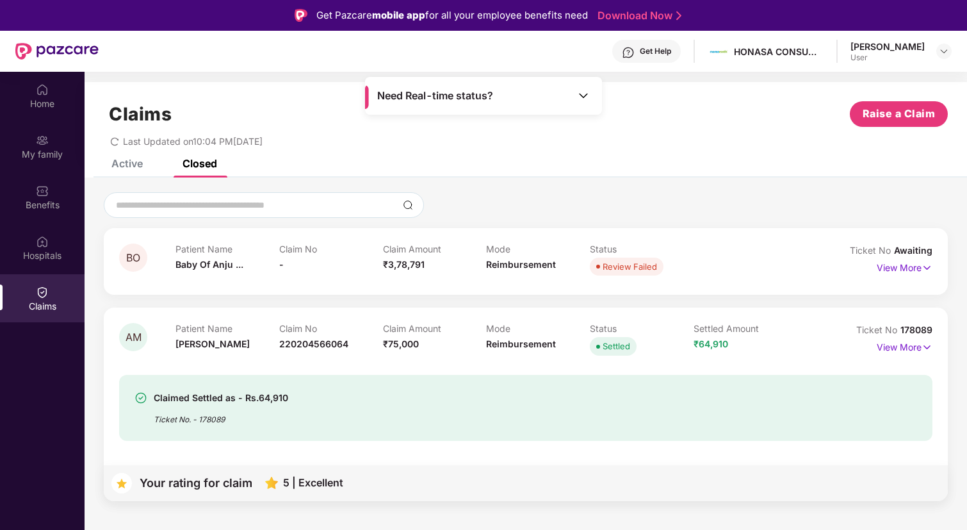 This screenshot has width=967, height=530. What do you see at coordinates (435, 95) in the screenshot?
I see `span: Need Real-time status?` at bounding box center [435, 95].